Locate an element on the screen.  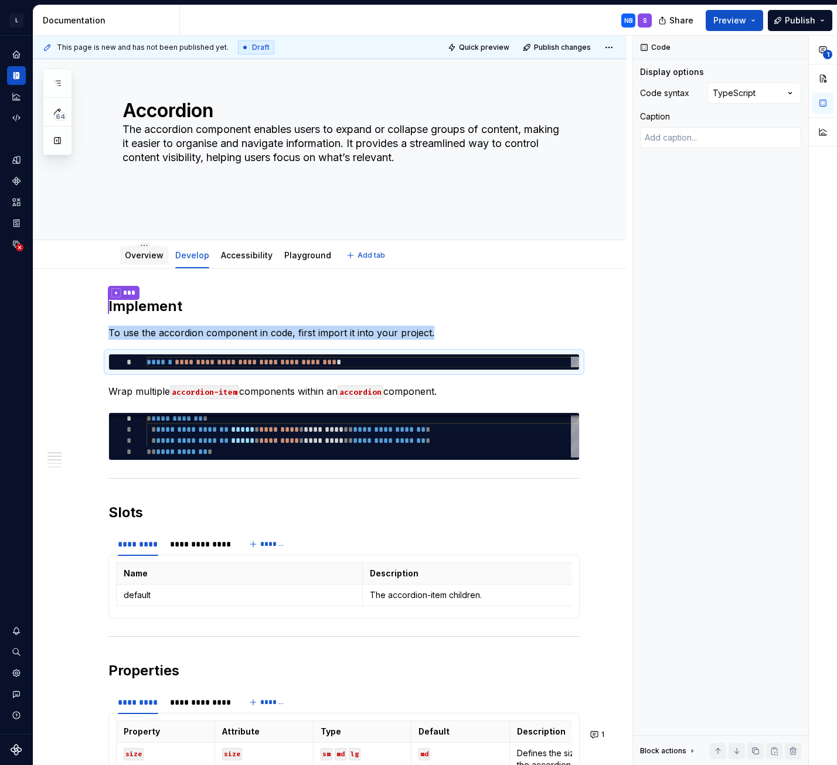
button: Quick preview is located at coordinates (479, 47).